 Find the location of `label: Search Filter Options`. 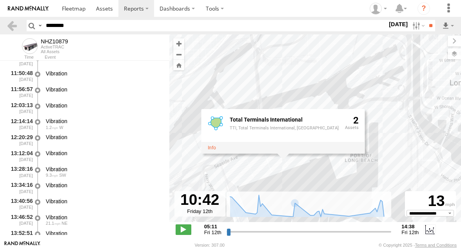

label: Search Filter Options is located at coordinates (417, 25).